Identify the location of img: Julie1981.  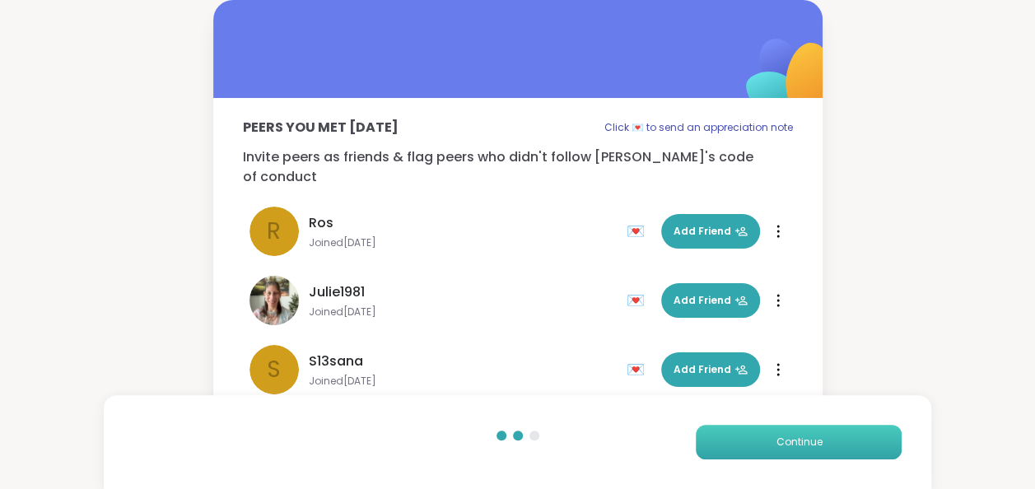
(274, 300).